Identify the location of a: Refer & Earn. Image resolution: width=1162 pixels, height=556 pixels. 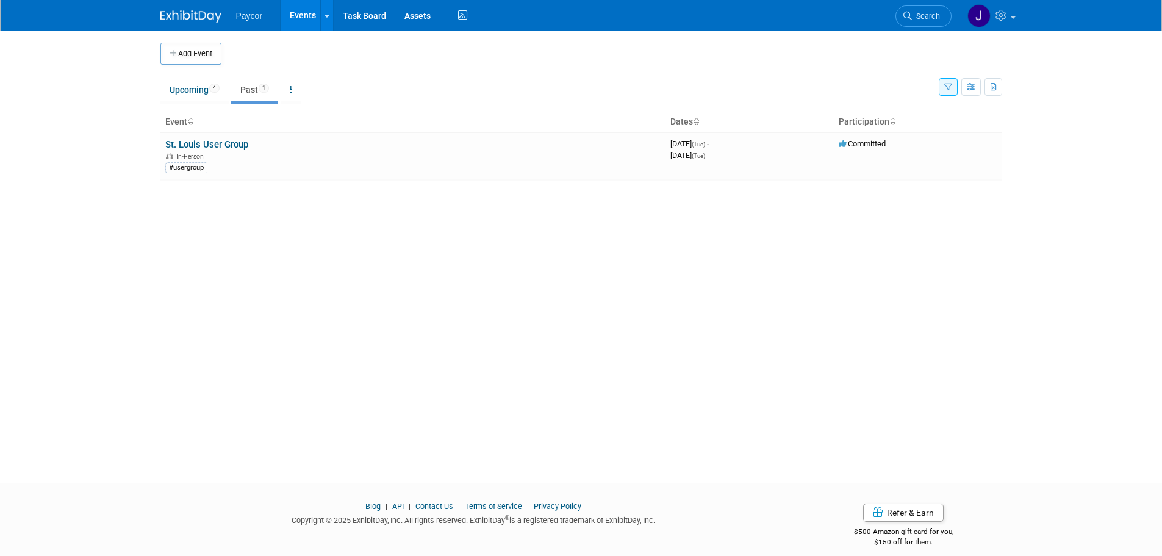
(903, 512).